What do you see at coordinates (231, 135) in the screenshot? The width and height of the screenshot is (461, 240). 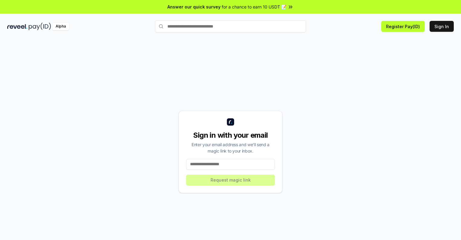 I see `div: Sign in with your email` at bounding box center [231, 135].